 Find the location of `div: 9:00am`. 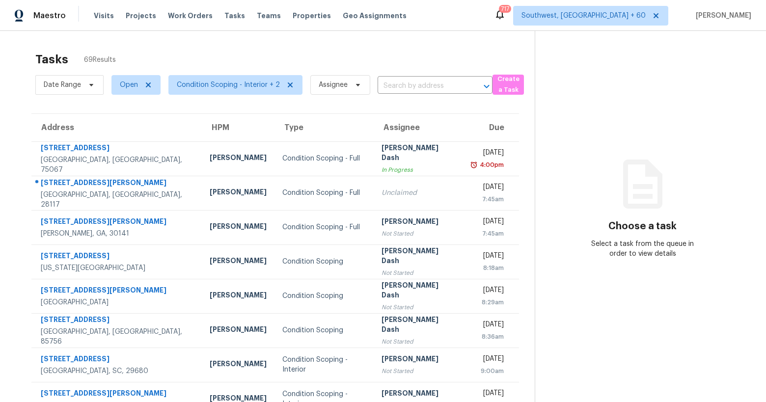

div: 9:00am is located at coordinates (487, 371).